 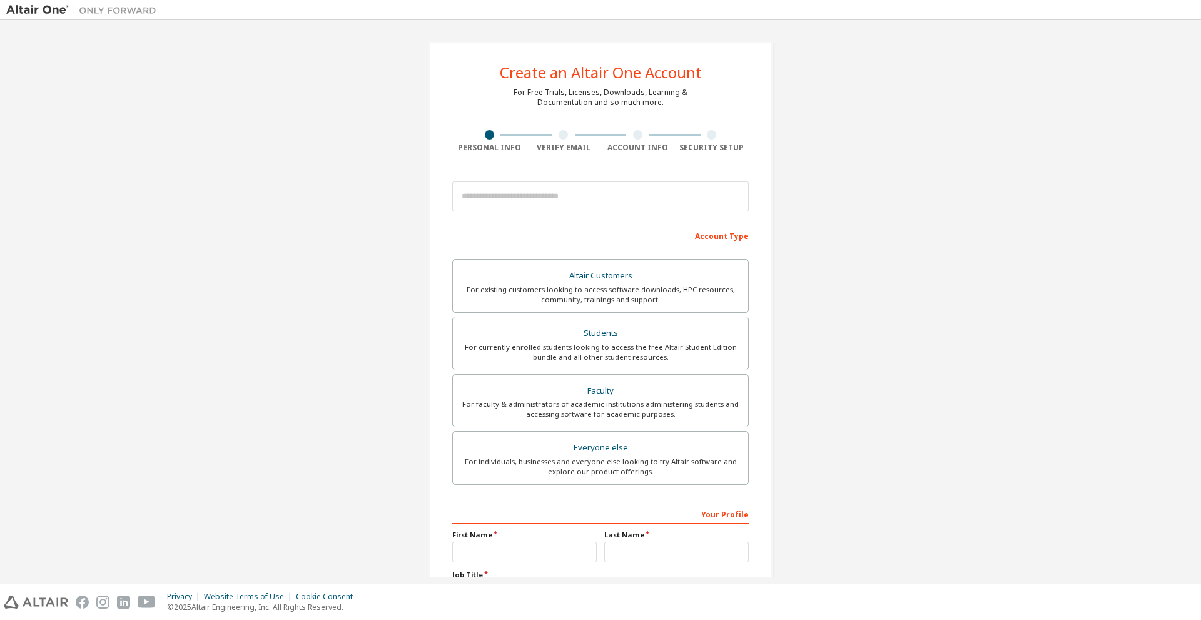 I want to click on img: facebook.svg, so click(x=82, y=602).